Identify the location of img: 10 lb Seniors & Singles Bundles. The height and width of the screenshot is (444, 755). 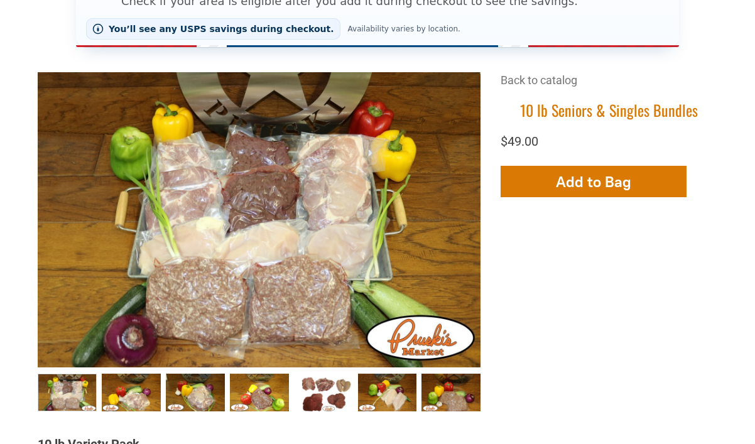
(259, 220).